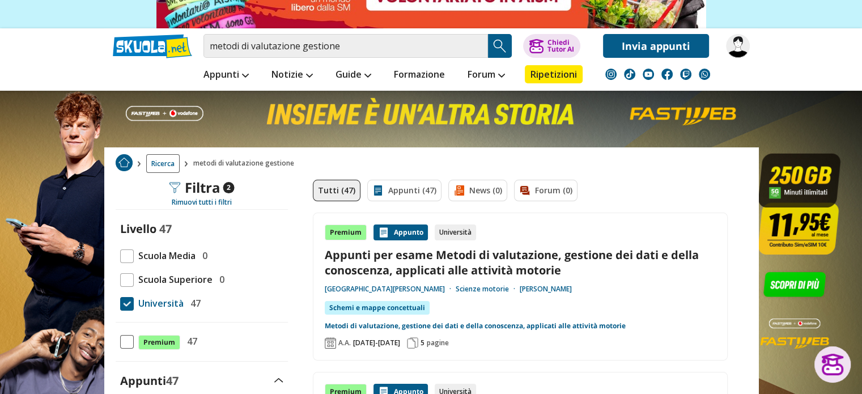 This screenshot has height=394, width=862. What do you see at coordinates (201, 188) in the screenshot?
I see `div: Filtra` at bounding box center [201, 188].